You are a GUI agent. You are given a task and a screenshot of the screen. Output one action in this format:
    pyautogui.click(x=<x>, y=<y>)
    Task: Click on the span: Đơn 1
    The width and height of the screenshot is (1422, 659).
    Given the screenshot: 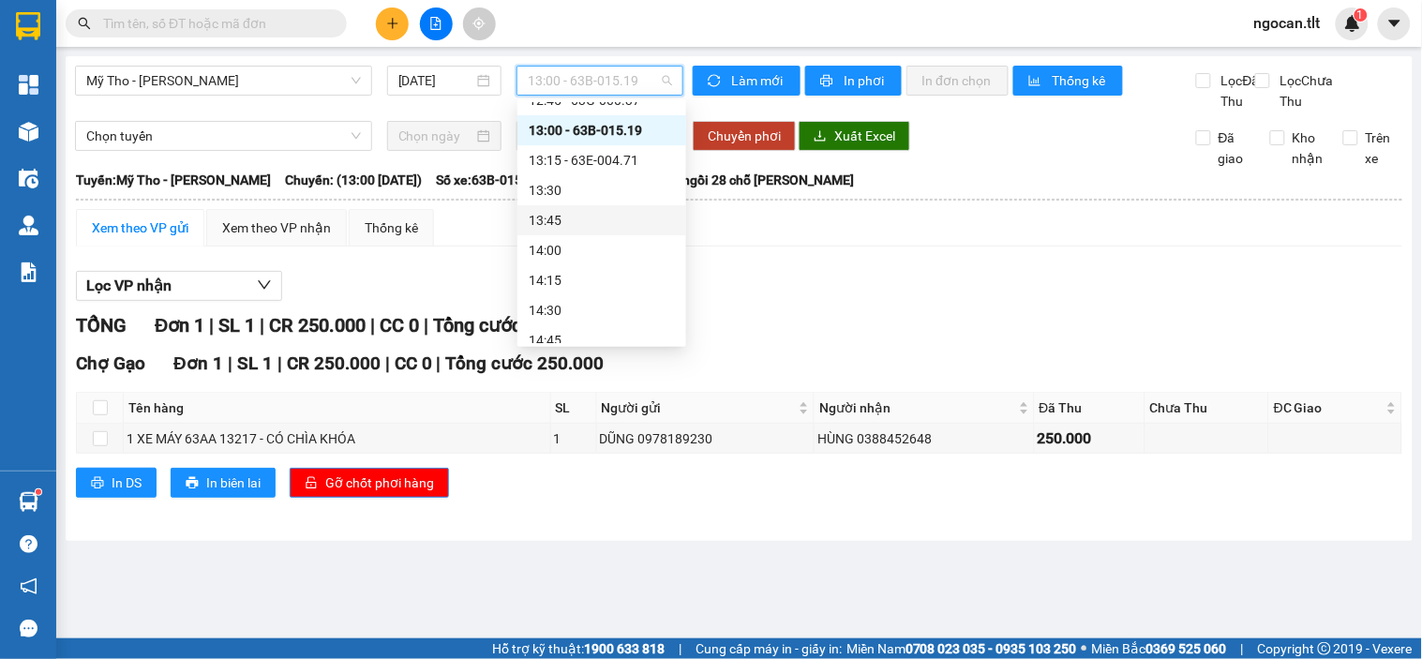 What is the action you would take?
    pyautogui.click(x=179, y=325)
    